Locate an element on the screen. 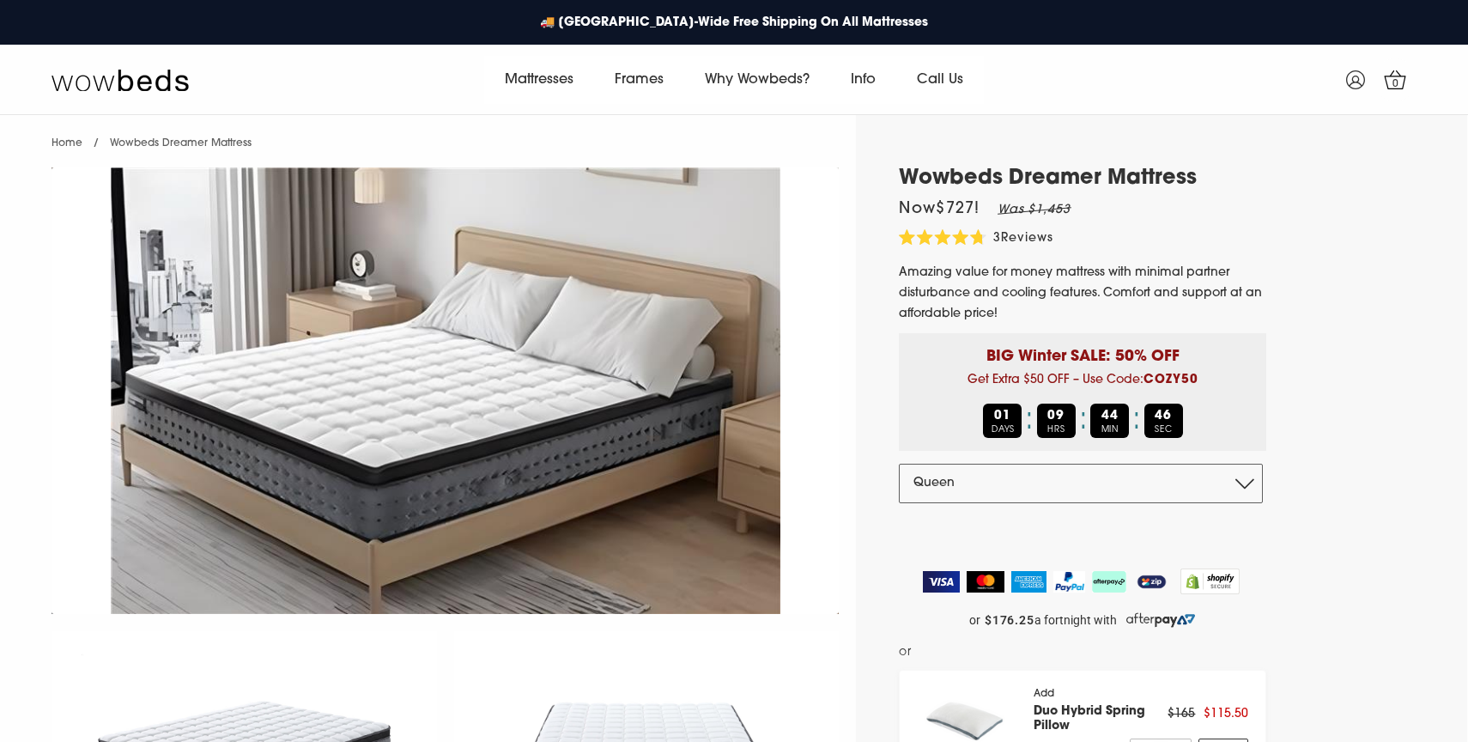 The width and height of the screenshot is (1468, 742). b: 01 is located at coordinates (1002, 415).